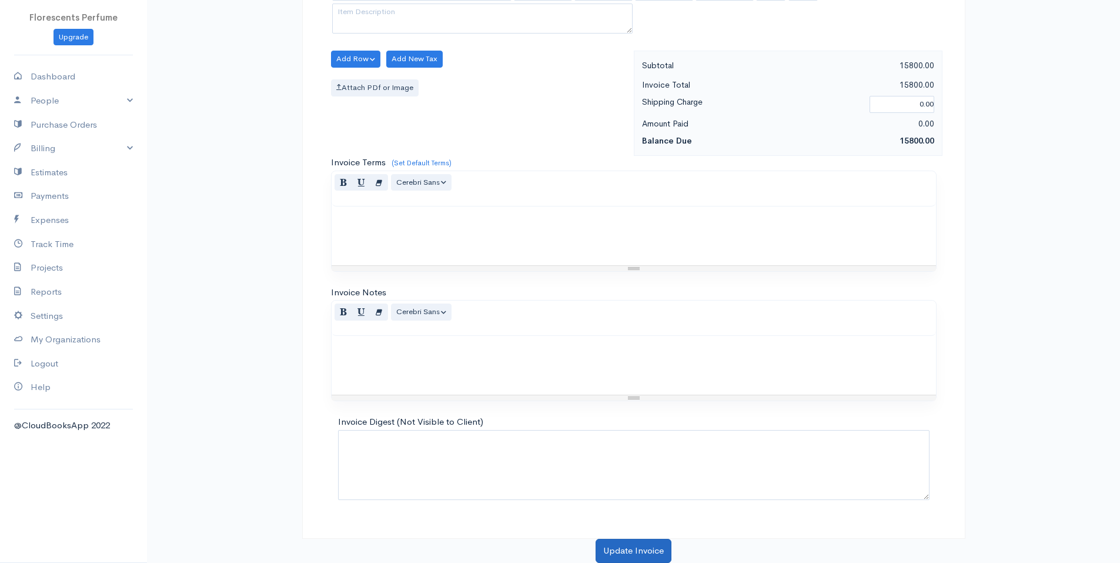 The width and height of the screenshot is (1120, 563). Describe the element at coordinates (422, 163) in the screenshot. I see `a: (Set Default Terms)` at that location.